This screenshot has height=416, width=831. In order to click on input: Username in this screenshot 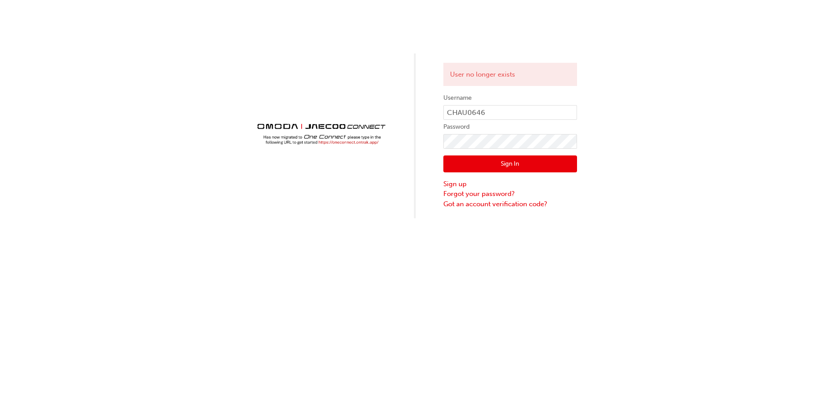, I will do `click(510, 113)`.